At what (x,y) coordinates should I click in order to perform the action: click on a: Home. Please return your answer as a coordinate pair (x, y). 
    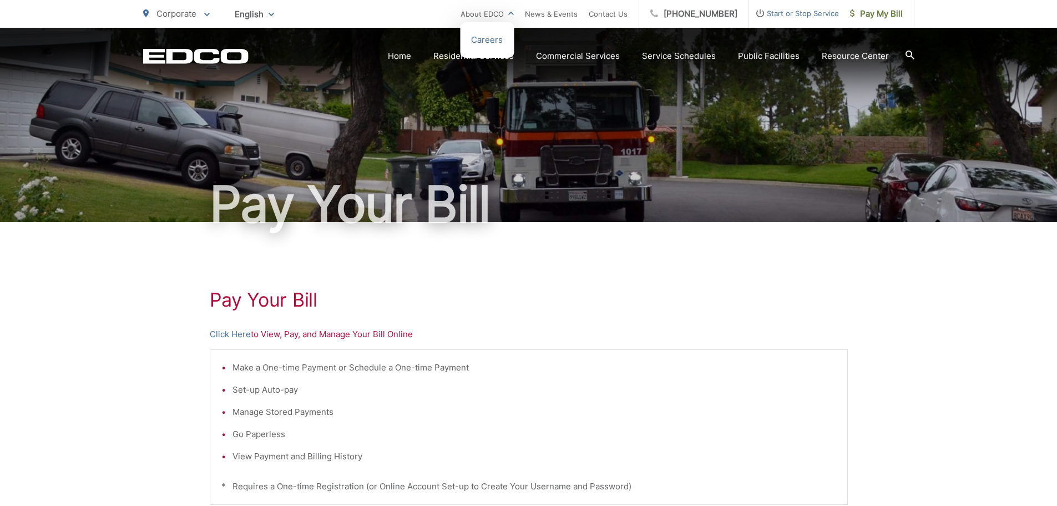
    Looking at the image, I should click on (400, 56).